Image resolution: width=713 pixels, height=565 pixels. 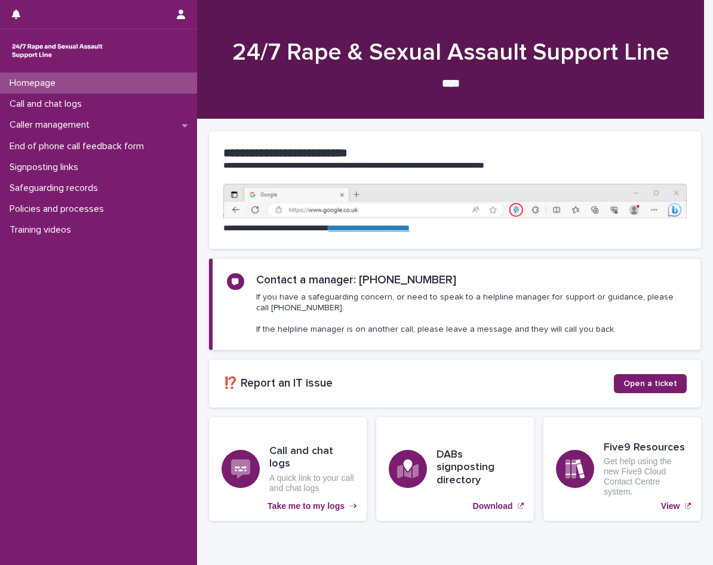 I want to click on p: Caller management, so click(x=52, y=125).